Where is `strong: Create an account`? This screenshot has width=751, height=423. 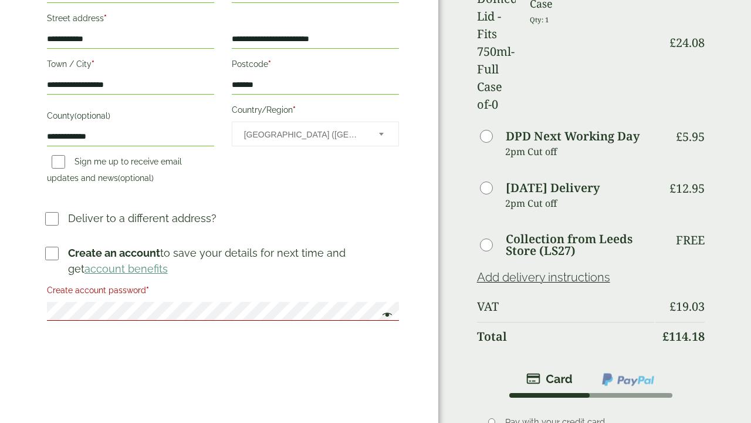
strong: Create an account is located at coordinates (114, 252).